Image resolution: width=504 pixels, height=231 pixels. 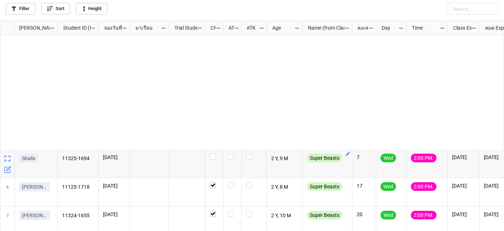 What do you see at coordinates (364, 157) in the screenshot?
I see `p: 7` at bounding box center [364, 157].